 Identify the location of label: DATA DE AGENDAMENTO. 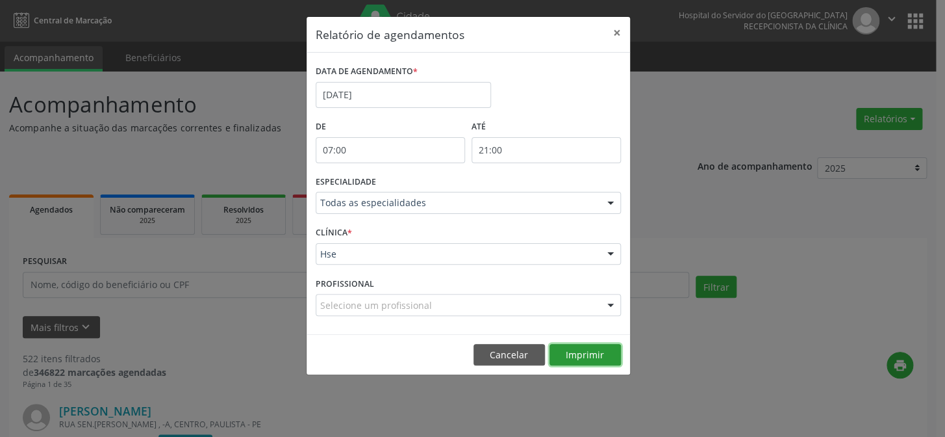
(366, 71).